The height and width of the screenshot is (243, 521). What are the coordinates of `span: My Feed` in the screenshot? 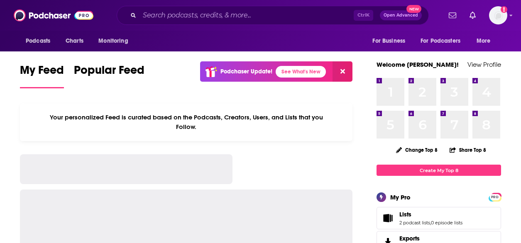 It's located at (42, 73).